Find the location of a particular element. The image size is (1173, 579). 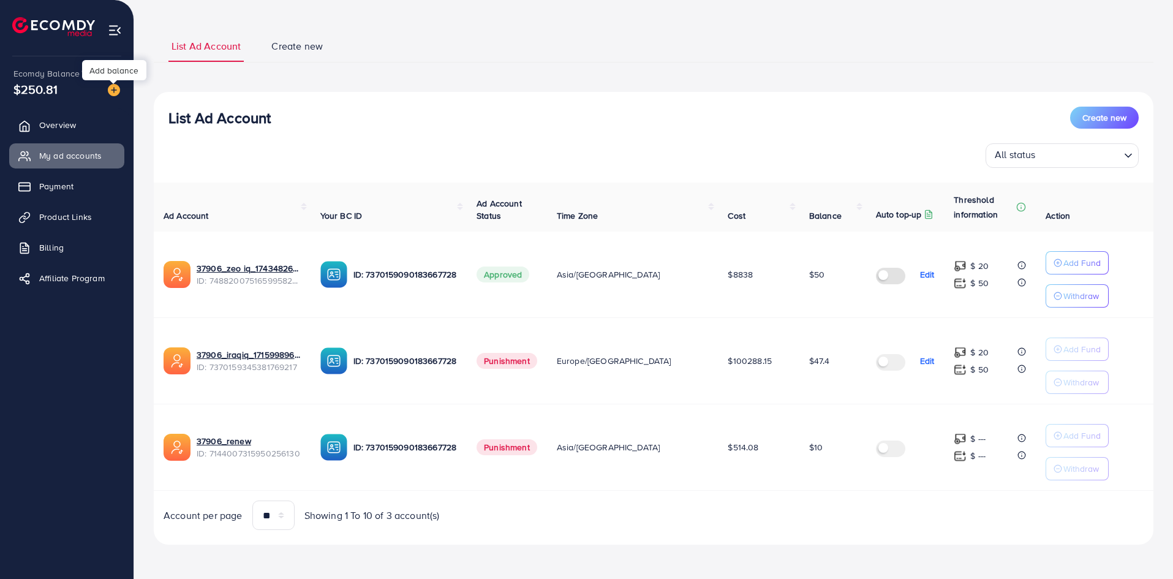

span: Affiliate Program is located at coordinates (72, 278).